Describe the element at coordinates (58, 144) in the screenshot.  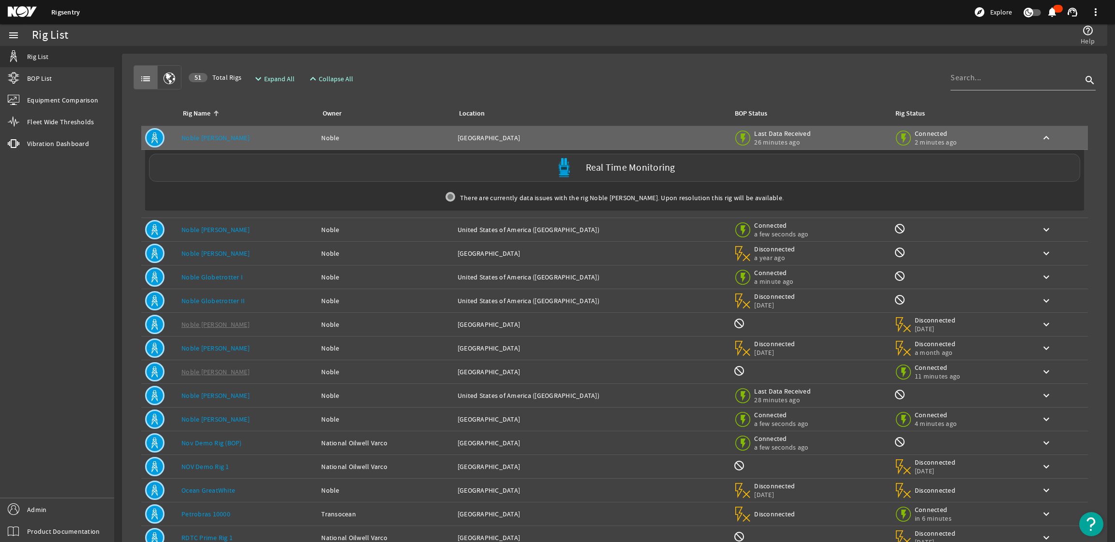
I see `span: Vibration Dashboard` at that location.